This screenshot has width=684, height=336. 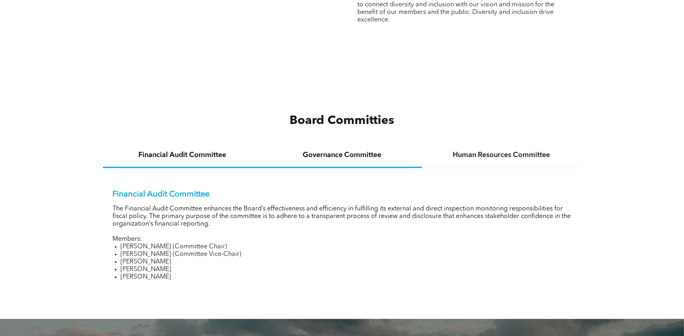 I want to click on p: The Financial Audit Committee enhances the Board’s effectiveness and efficiency in fulfilling its..., so click(x=342, y=217).